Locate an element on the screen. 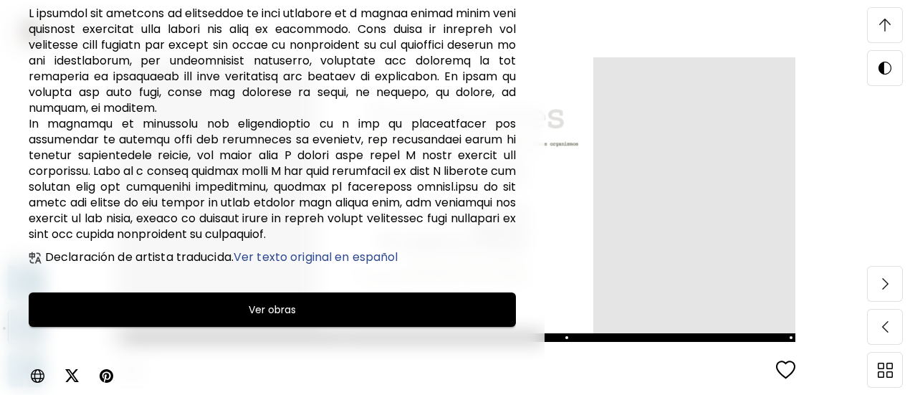 This screenshot has height=395, width=910. h6: Declaración de artista traducida. is located at coordinates (221, 257).